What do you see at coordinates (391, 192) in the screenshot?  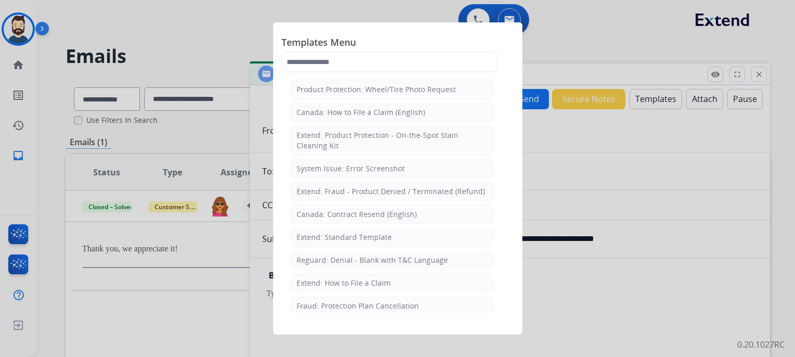 I see `div: Extend: Fraud - Product Denied / Terminated (Refund)` at bounding box center [391, 192].